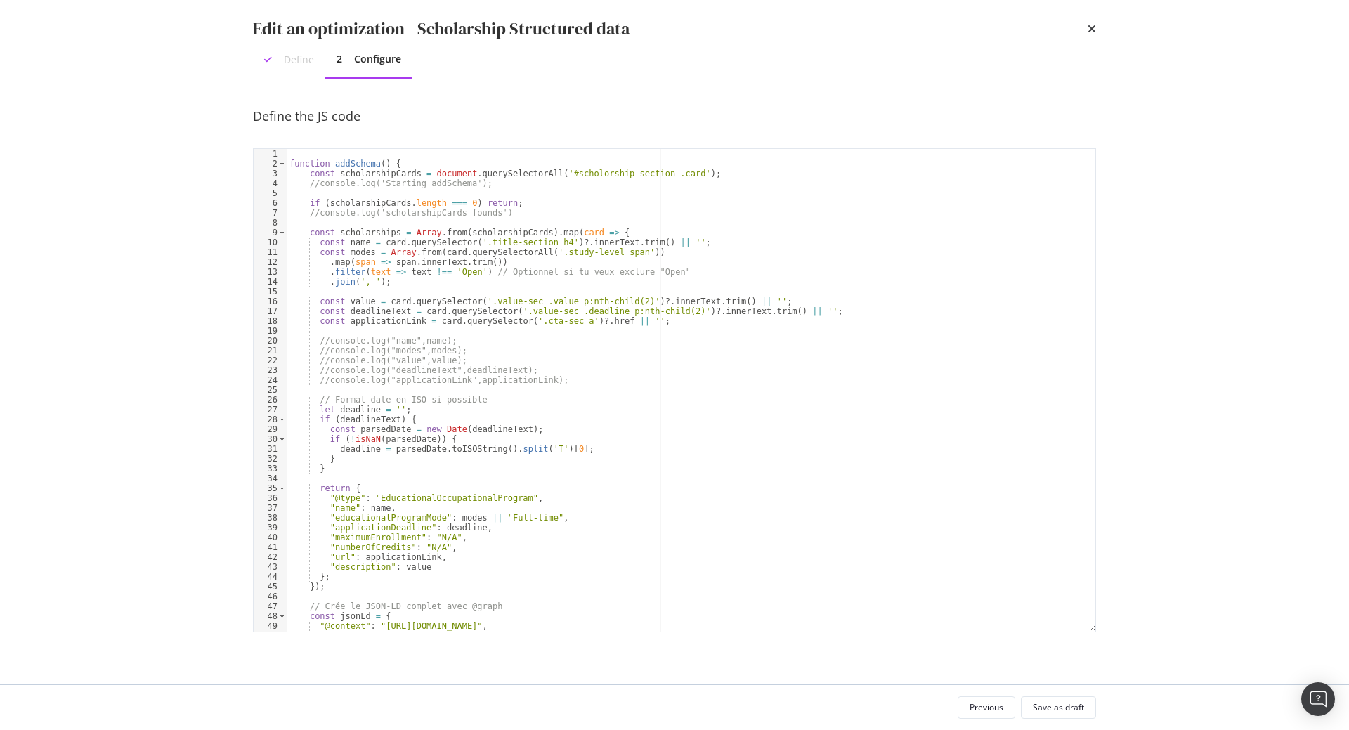 This screenshot has height=730, width=1349. What do you see at coordinates (270, 183) in the screenshot?
I see `div: 4` at bounding box center [270, 183].